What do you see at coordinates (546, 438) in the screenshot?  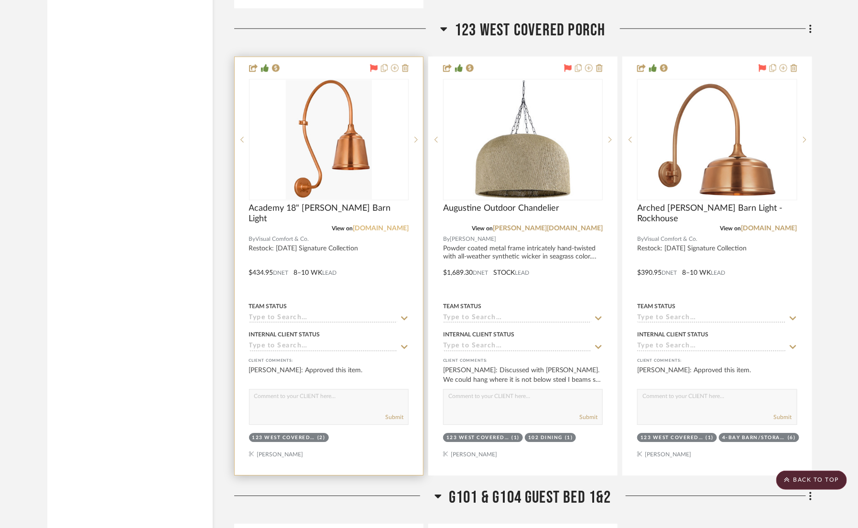 I see `div: 102 DINING` at bounding box center [546, 438].